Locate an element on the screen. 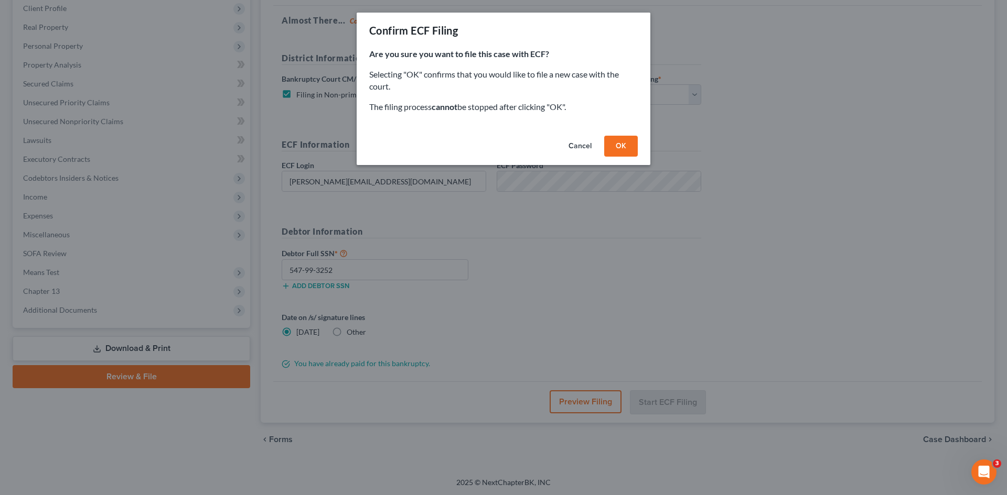  div: Confirm ECF Filing is located at coordinates (413, 30).